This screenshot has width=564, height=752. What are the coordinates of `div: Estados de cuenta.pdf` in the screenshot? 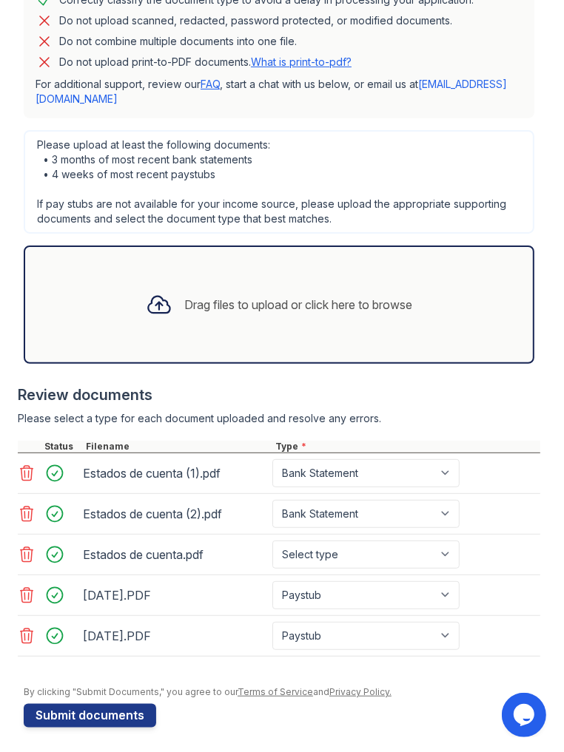 It's located at (175, 555).